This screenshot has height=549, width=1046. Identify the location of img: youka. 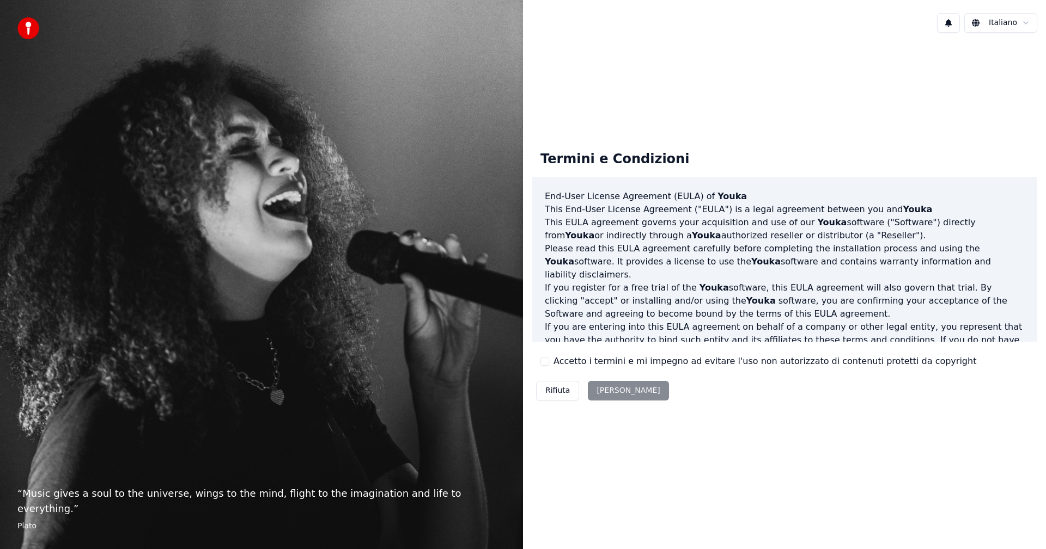
(28, 28).